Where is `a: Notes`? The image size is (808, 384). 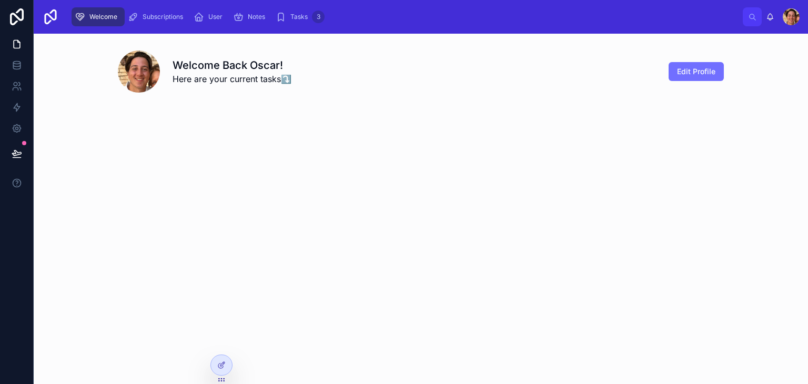 a: Notes is located at coordinates (251, 17).